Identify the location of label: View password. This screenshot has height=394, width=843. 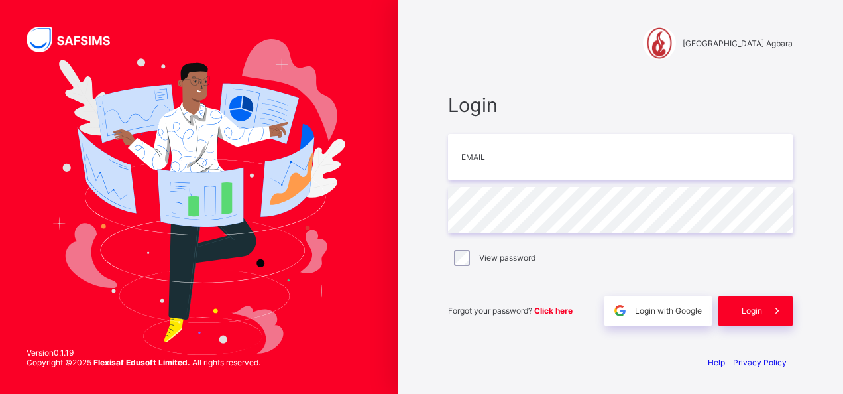
(507, 257).